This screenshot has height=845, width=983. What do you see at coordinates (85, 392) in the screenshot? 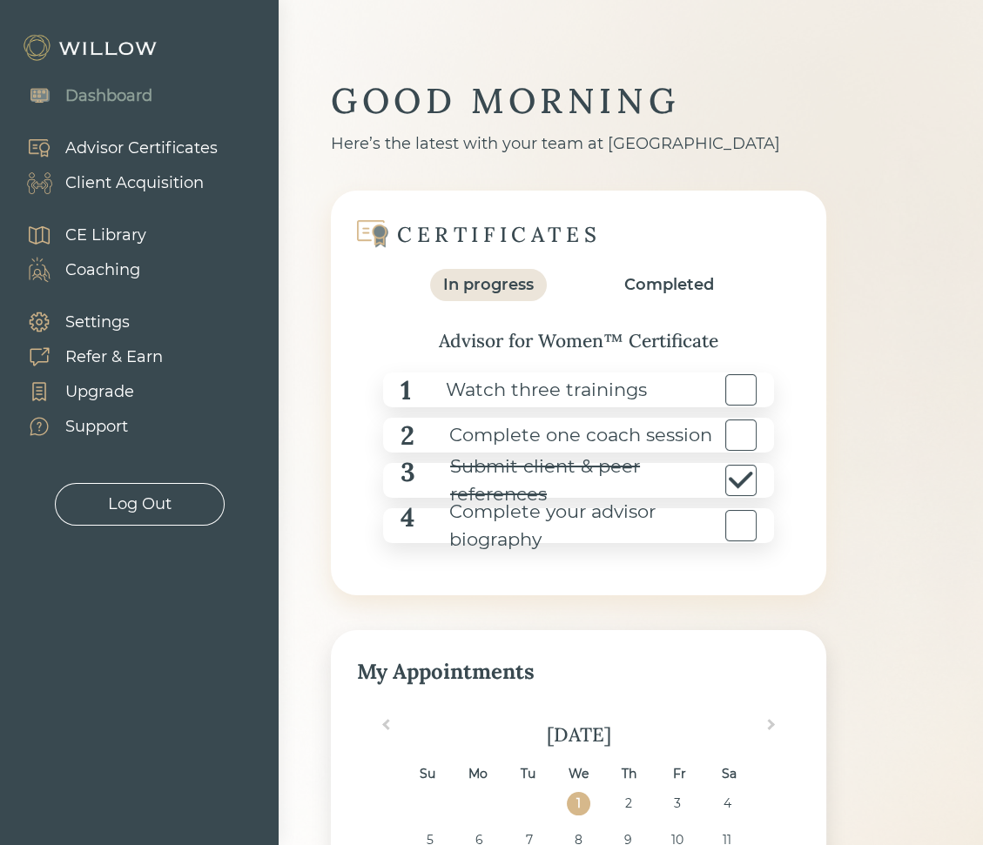
I see `a: Upgrade` at bounding box center [85, 392].